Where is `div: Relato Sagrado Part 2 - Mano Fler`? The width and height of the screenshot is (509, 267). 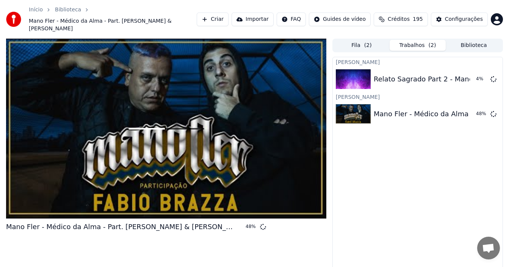
div: Relato Sagrado Part 2 - Mano Fler is located at coordinates (431, 79).